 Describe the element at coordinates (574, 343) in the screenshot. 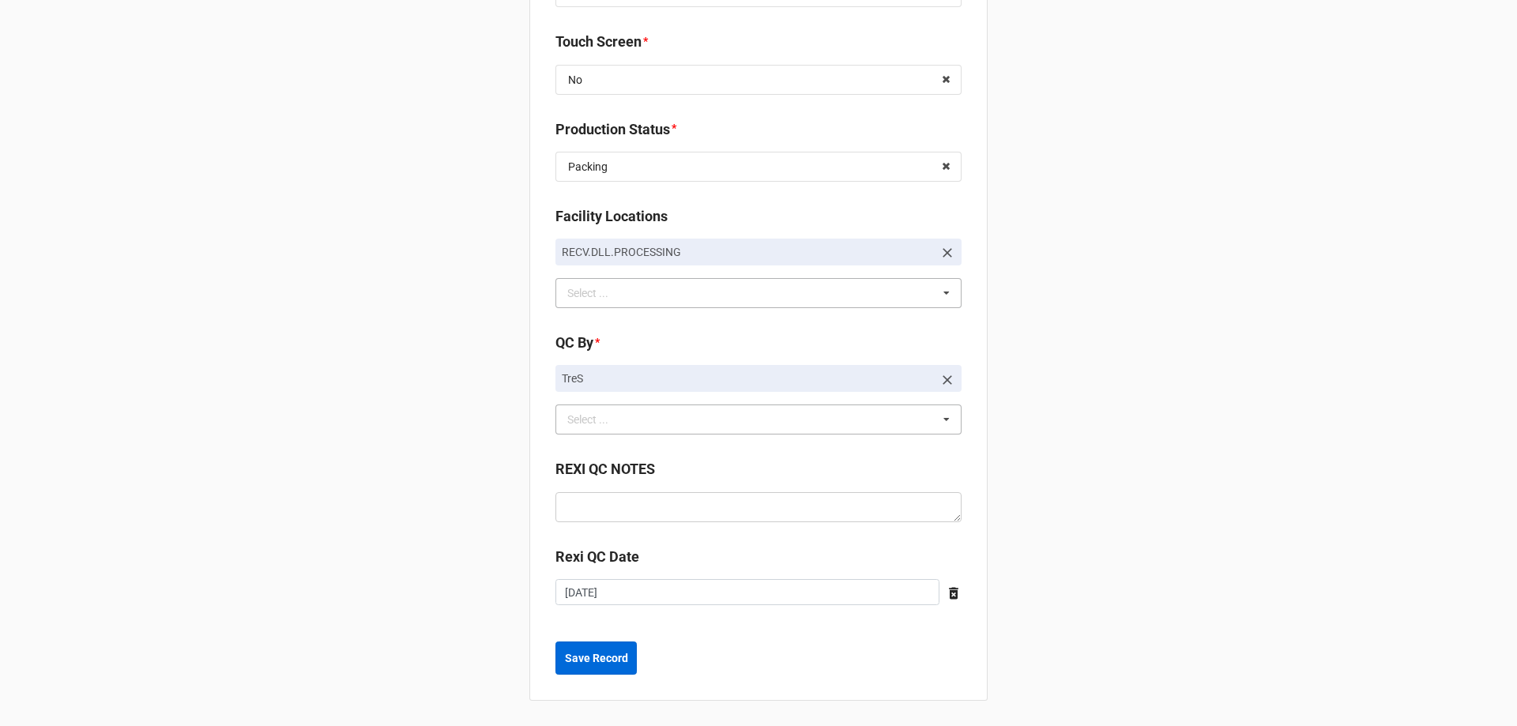

I see `label: QC By` at that location.